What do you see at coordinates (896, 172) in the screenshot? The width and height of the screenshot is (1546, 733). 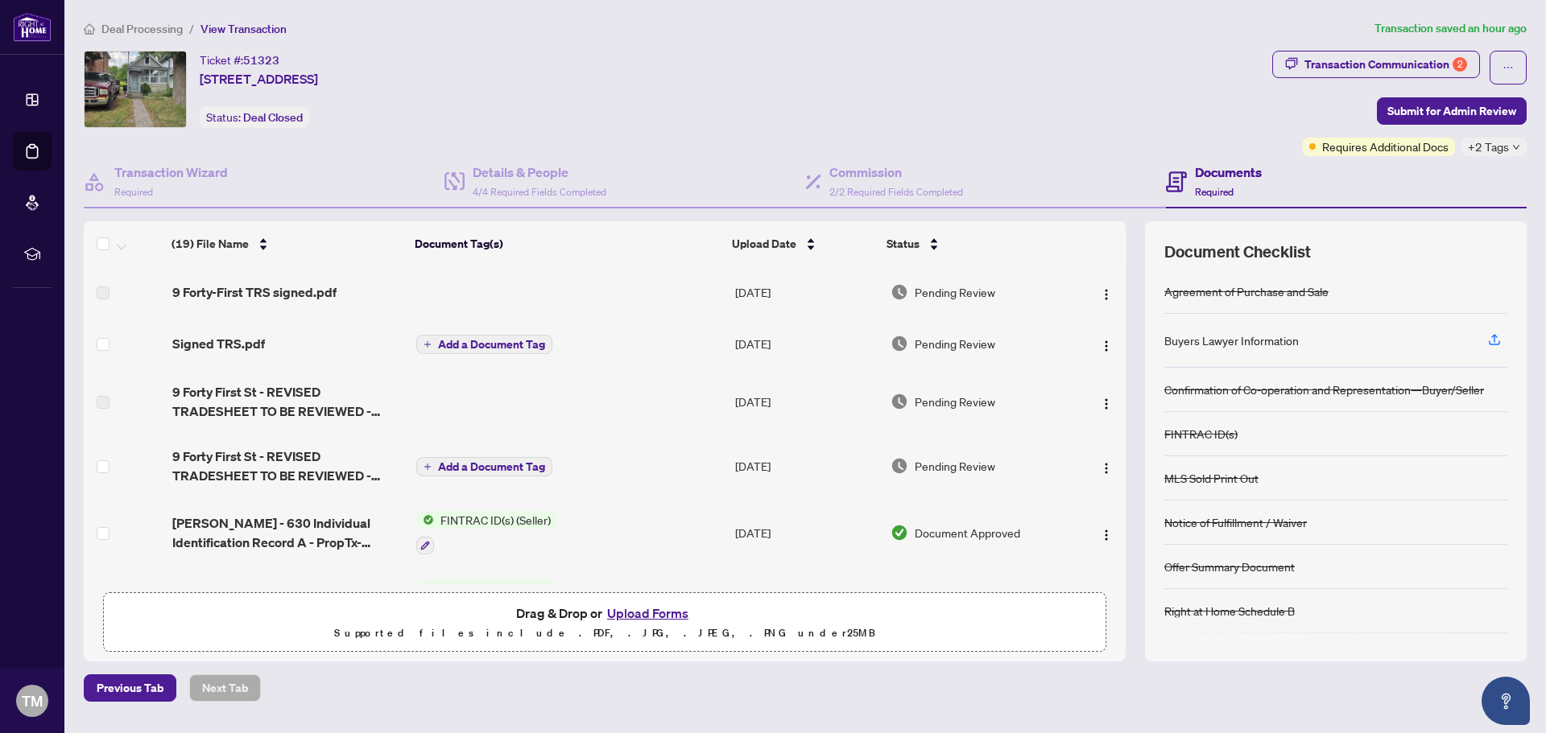 I see `h4: Commission` at bounding box center [896, 172].